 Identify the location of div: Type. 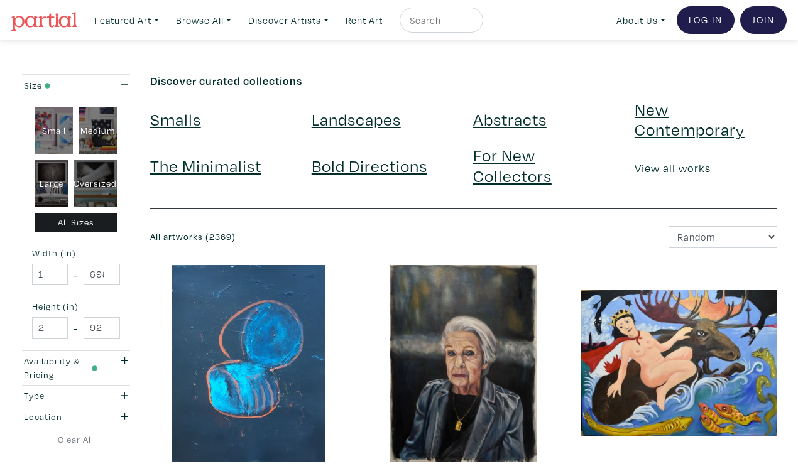
(60, 396).